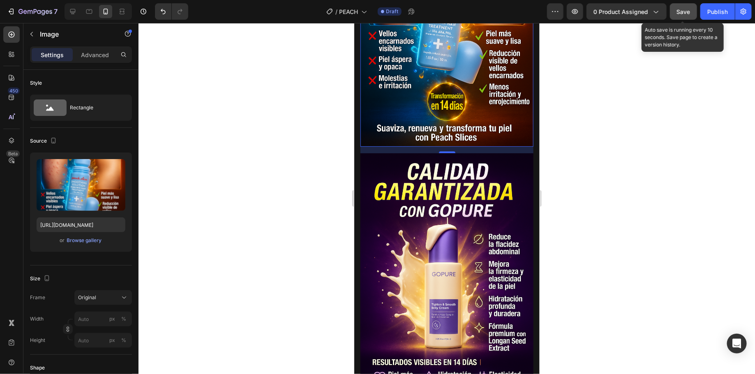 The width and height of the screenshot is (755, 374). I want to click on div: Browse gallery, so click(84, 241).